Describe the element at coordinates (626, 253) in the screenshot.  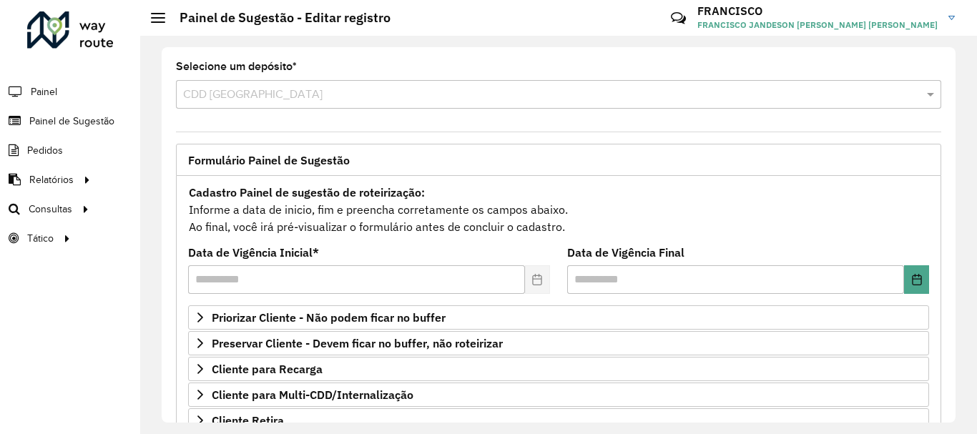
I see `label: Data de Vigência Final` at that location.